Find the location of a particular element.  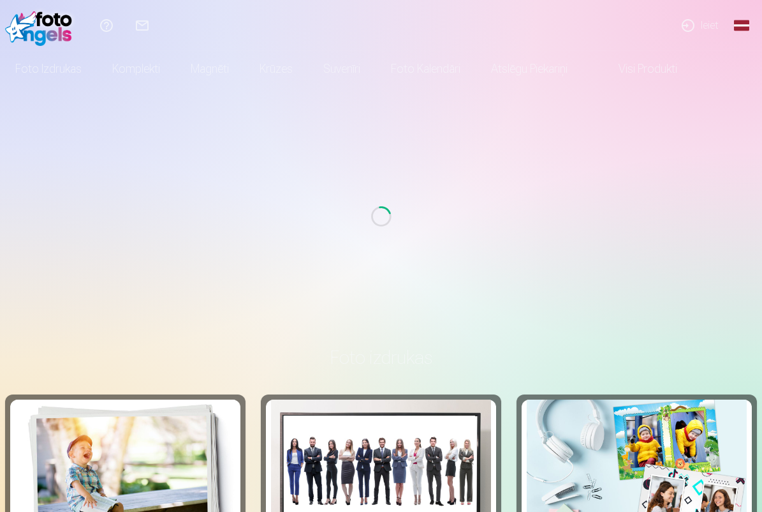

a: Foto kalendāri is located at coordinates (425, 69).